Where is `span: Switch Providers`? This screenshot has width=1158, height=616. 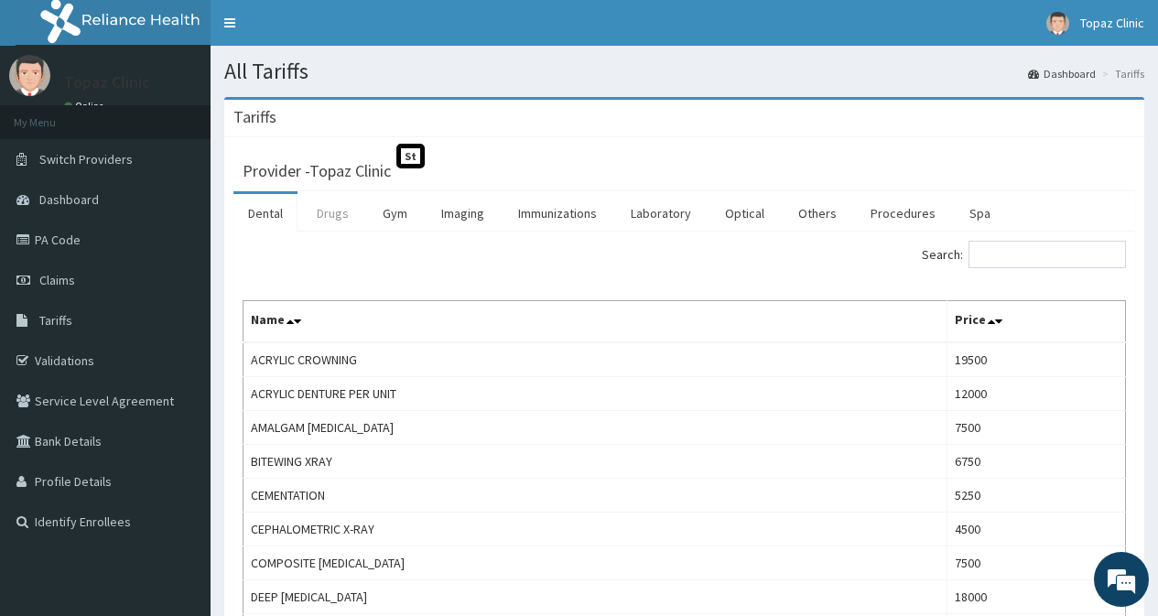
span: Switch Providers is located at coordinates (86, 159).